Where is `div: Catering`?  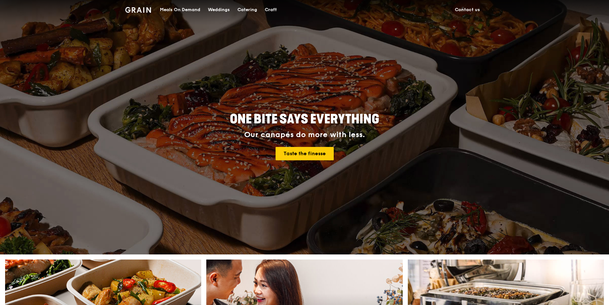 div: Catering is located at coordinates (247, 10).